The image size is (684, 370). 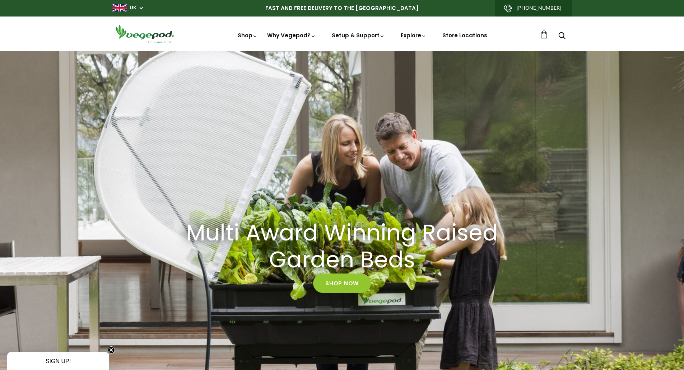 I want to click on a: Store Locations, so click(x=465, y=35).